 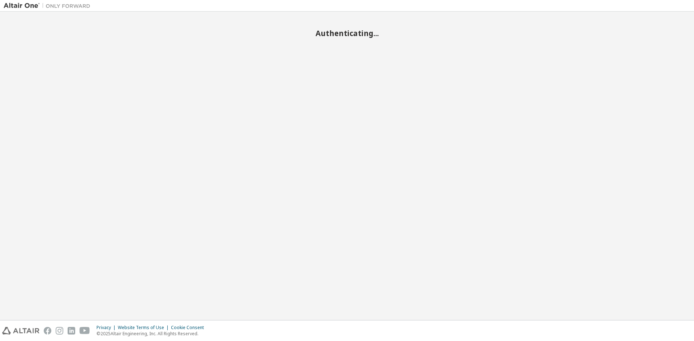 I want to click on img: facebook.svg, so click(x=47, y=331).